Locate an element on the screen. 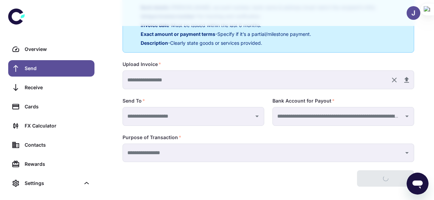  a: FX Calculator is located at coordinates (51, 126).